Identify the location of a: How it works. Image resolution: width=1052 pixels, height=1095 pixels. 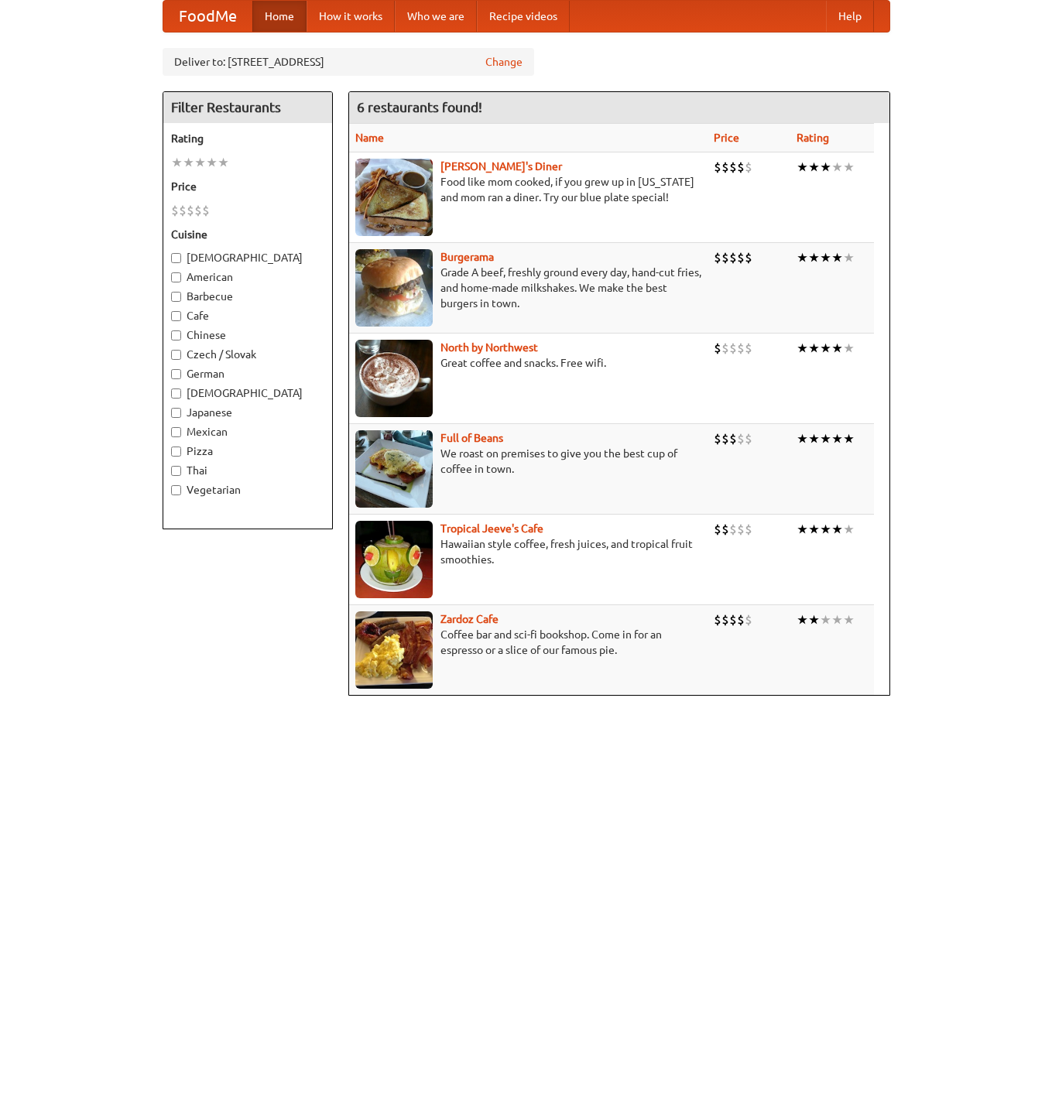
(351, 16).